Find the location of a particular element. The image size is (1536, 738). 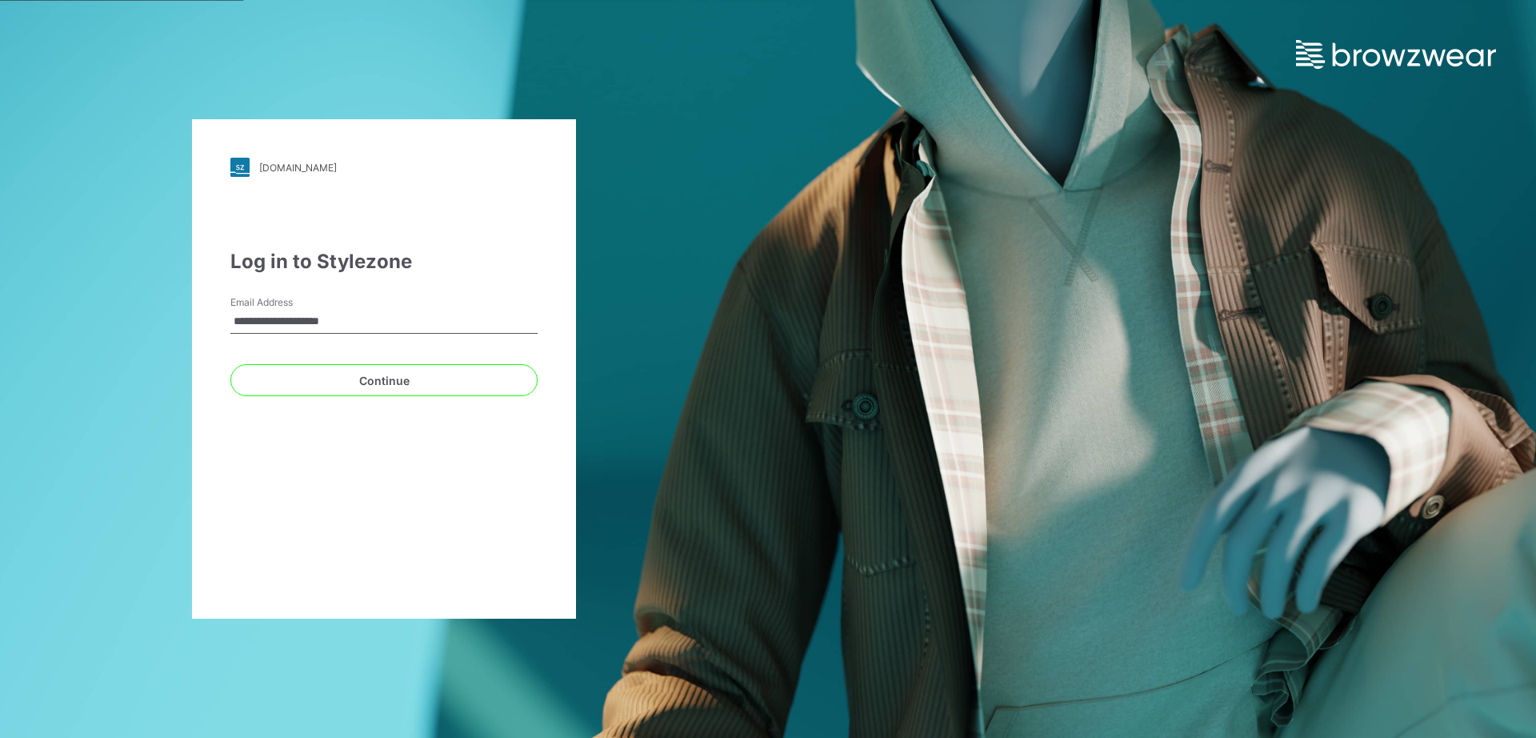

div: Log in to Stylezone is located at coordinates (384, 262).